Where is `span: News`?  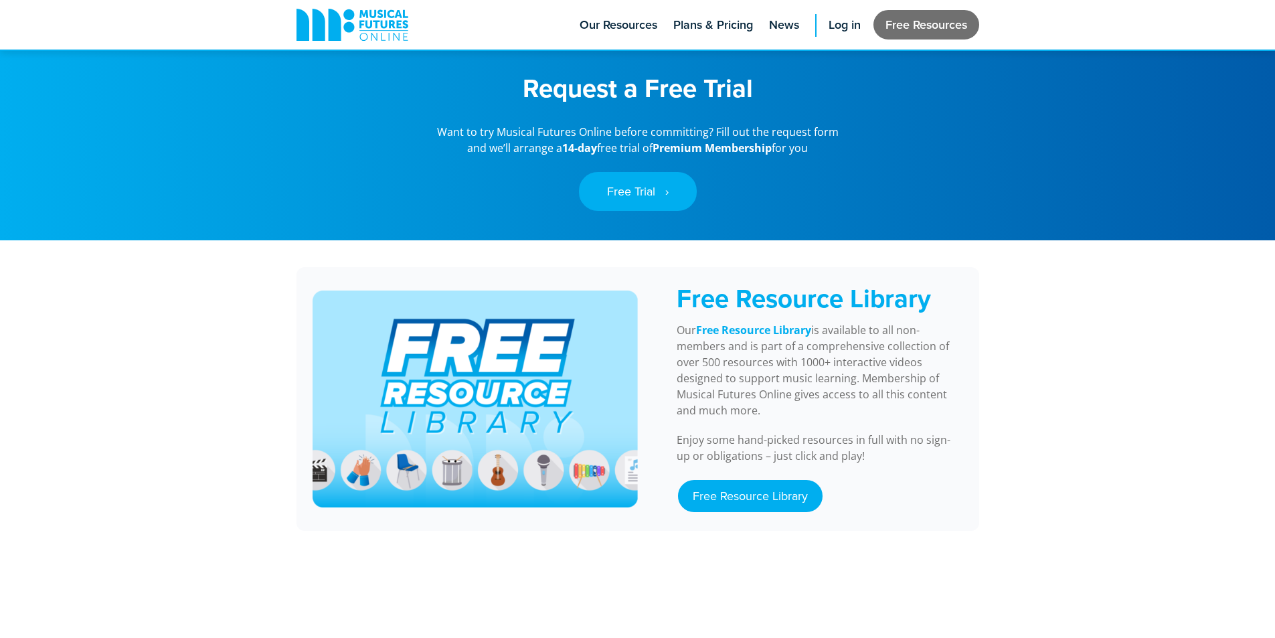
span: News is located at coordinates (784, 25).